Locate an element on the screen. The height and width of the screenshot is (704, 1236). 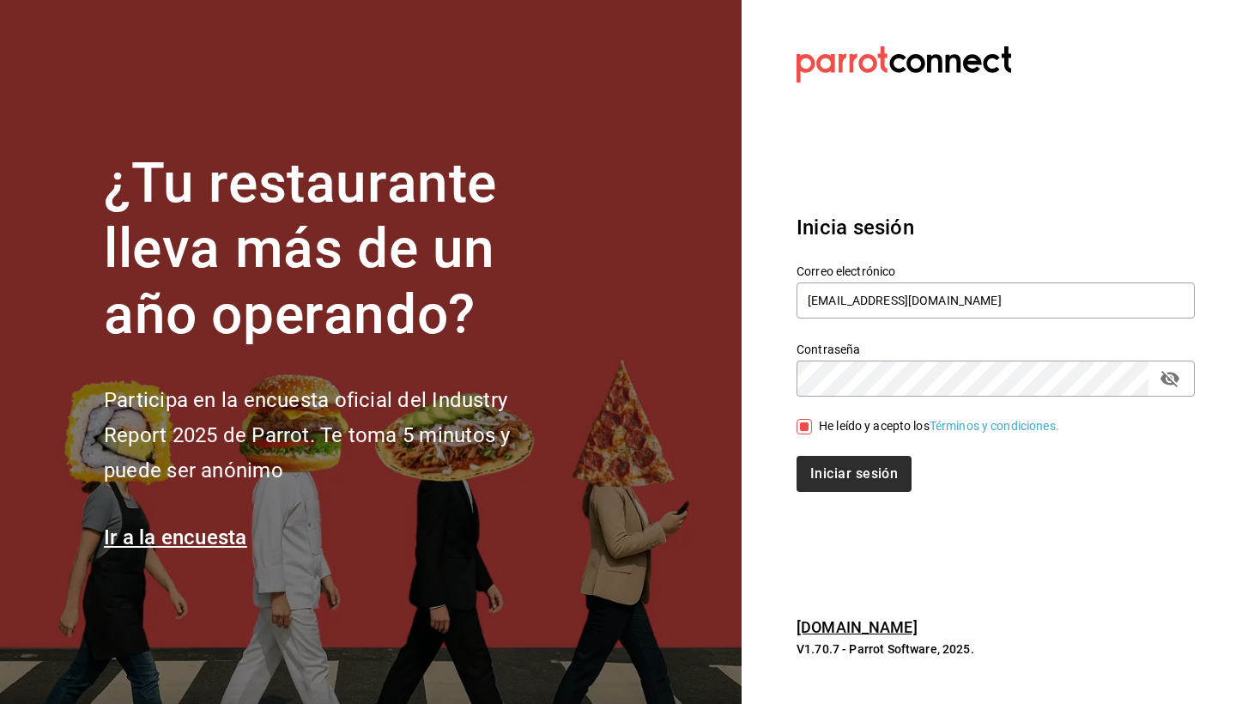
h2: Participa en la encuesta oficial del Industry Report 2025 de Parrot. Te toma 5 minutos y puede se... is located at coordinates (336, 435).